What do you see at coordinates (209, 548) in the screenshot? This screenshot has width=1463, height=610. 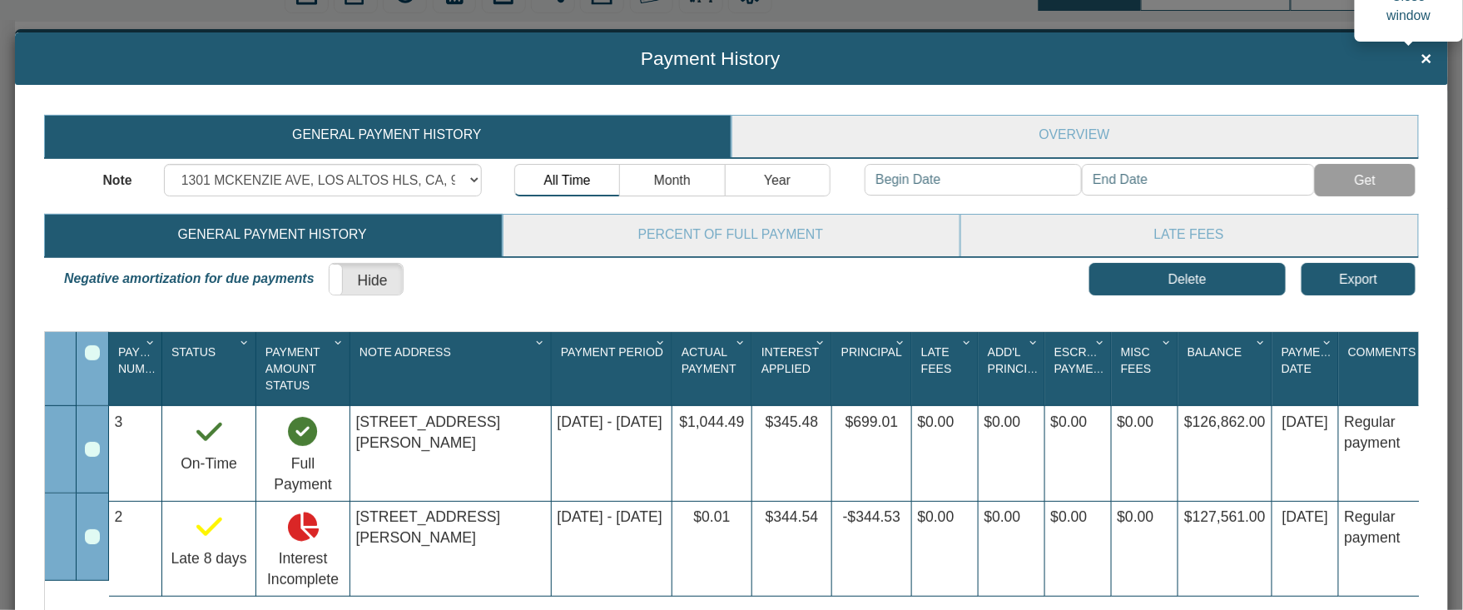 I see `div: Payment received outside the grace period (null days) 8 day(s) later` at bounding box center [209, 548].